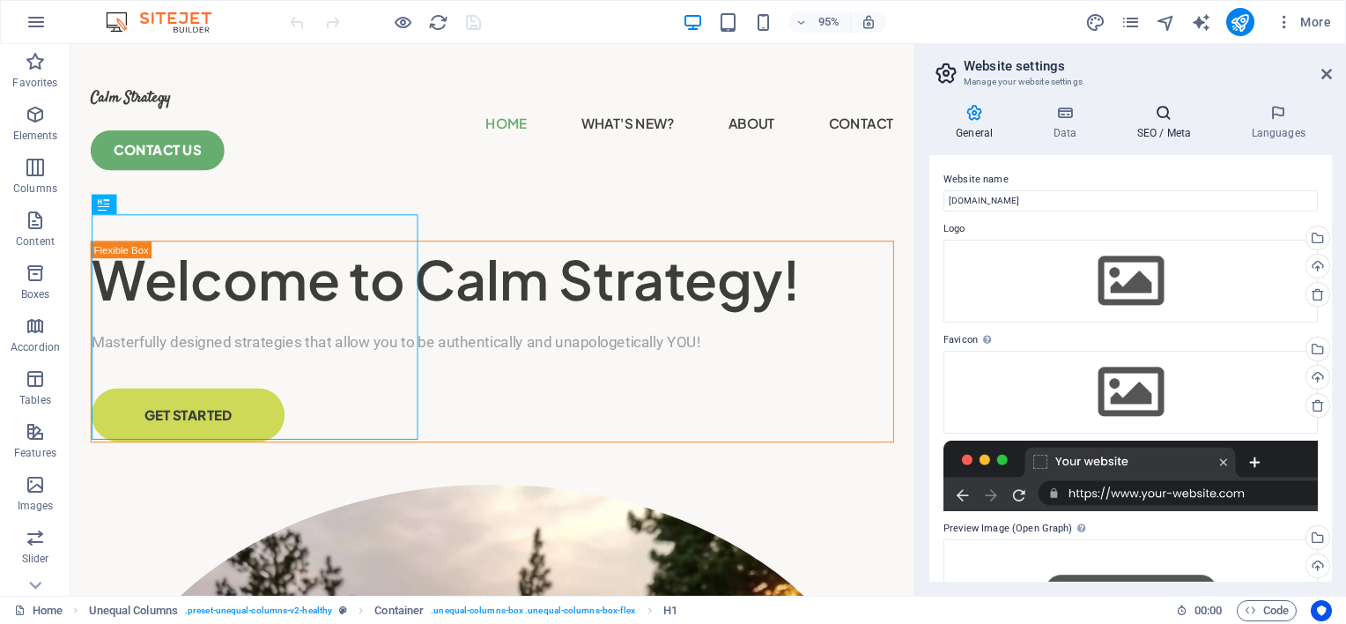 The image size is (1346, 624). I want to click on span: . unequal-columns-box .unequal-columns-box-flex, so click(533, 611).